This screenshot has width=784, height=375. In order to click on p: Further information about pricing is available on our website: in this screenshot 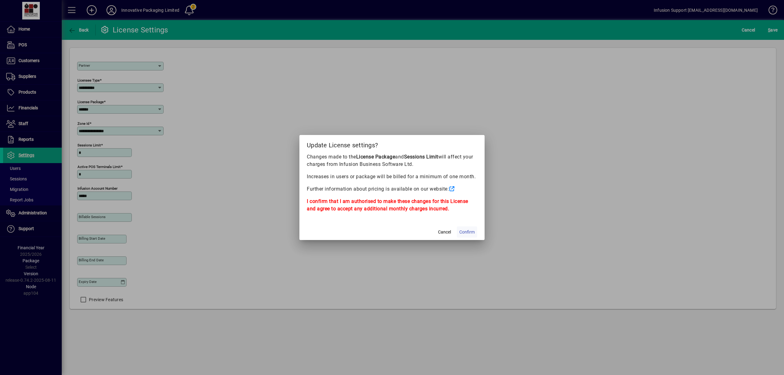, I will do `click(392, 189)`.